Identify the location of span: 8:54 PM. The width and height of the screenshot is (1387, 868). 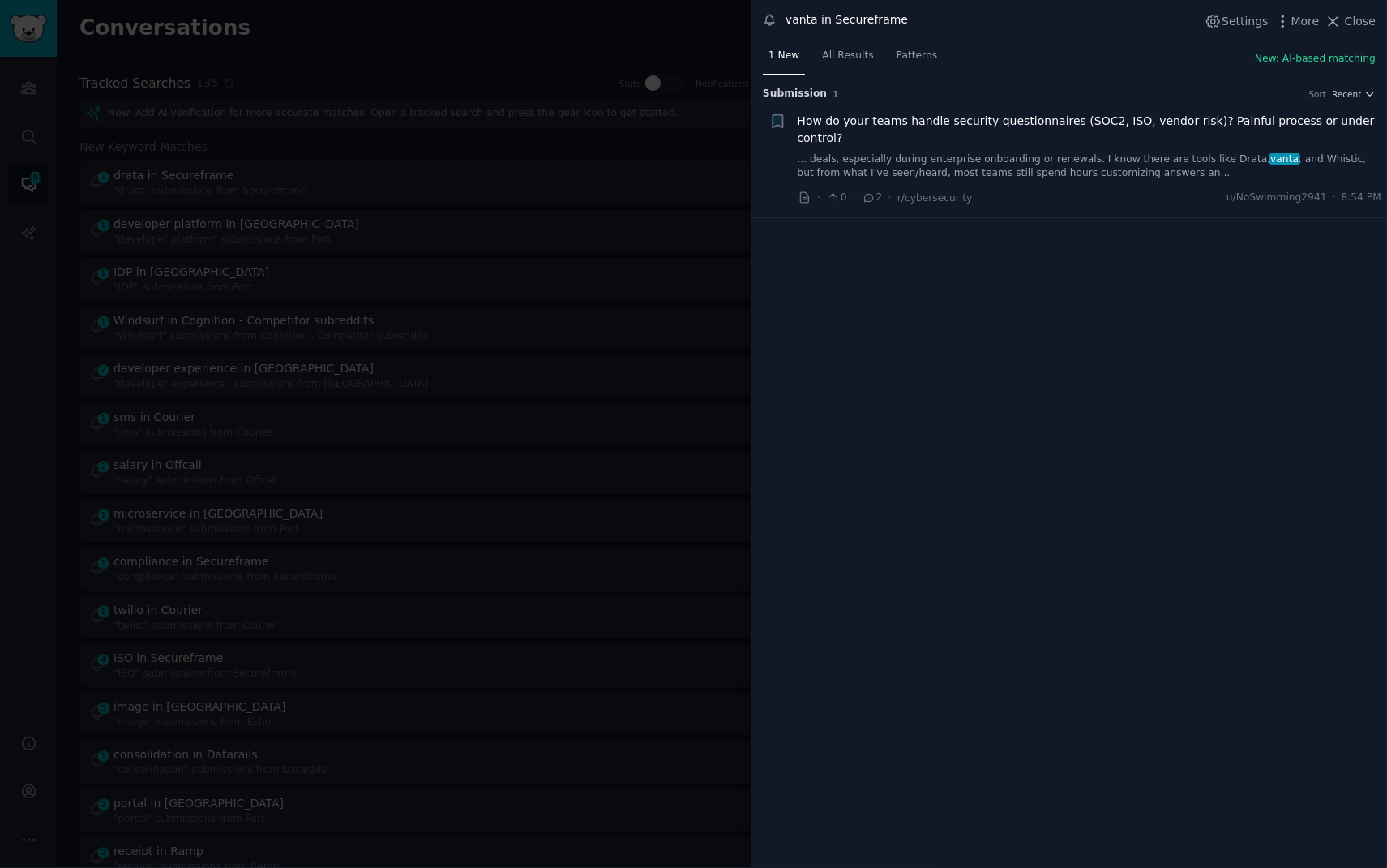
(1361, 198).